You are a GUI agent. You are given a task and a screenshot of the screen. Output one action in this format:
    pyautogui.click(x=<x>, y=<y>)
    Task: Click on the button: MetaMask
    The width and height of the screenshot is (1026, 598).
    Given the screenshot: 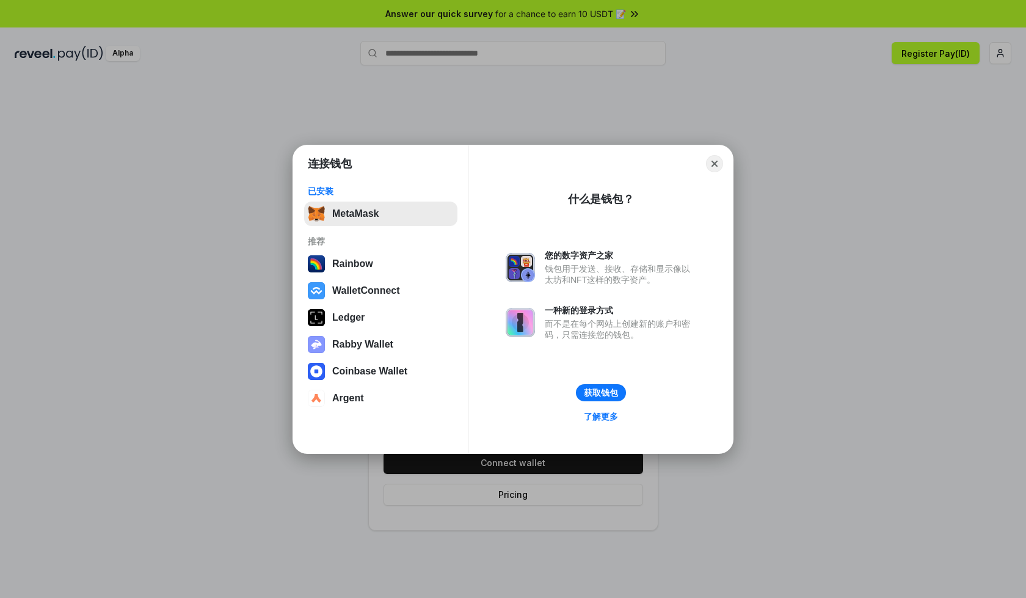 What is the action you would take?
    pyautogui.click(x=381, y=214)
    